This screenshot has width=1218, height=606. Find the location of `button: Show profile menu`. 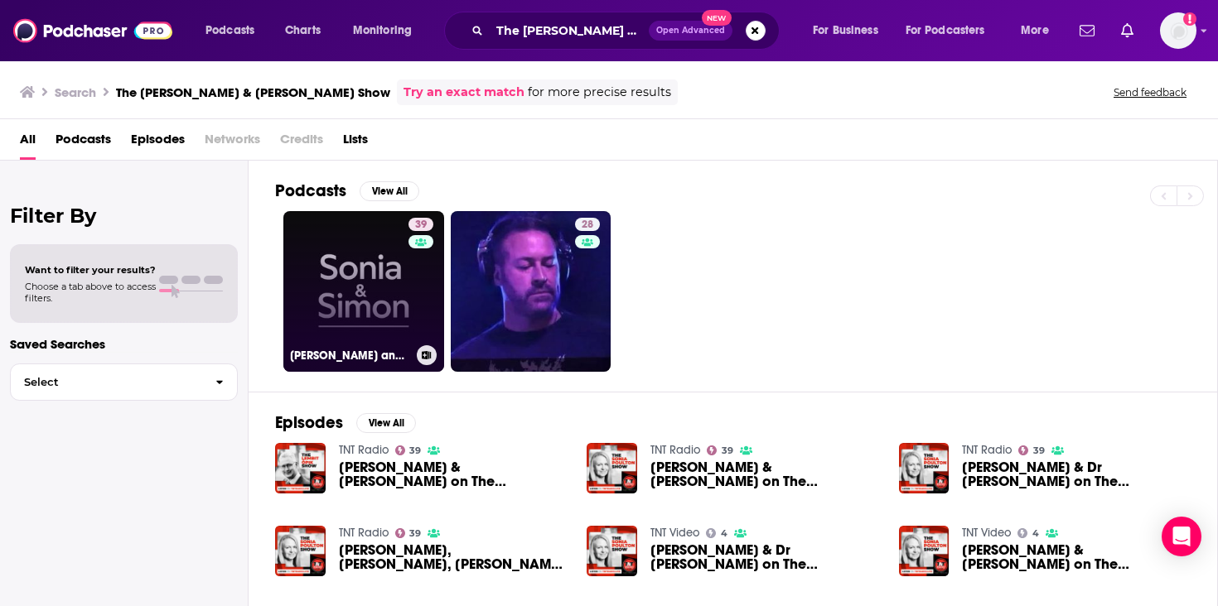

button: Show profile menu is located at coordinates (1178, 31).